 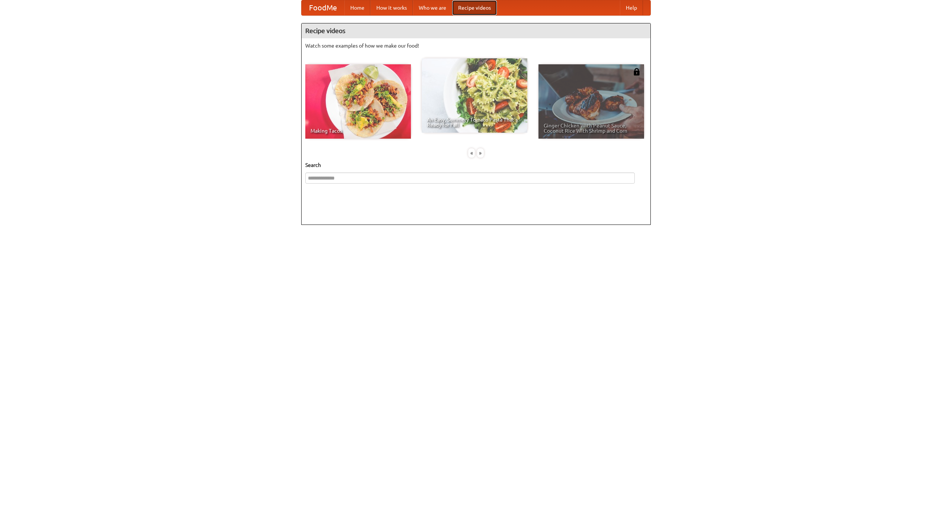 What do you see at coordinates (474, 122) in the screenshot?
I see `span: An Easy, Summery Tomato Pasta That's Ready for Fall` at bounding box center [474, 122].